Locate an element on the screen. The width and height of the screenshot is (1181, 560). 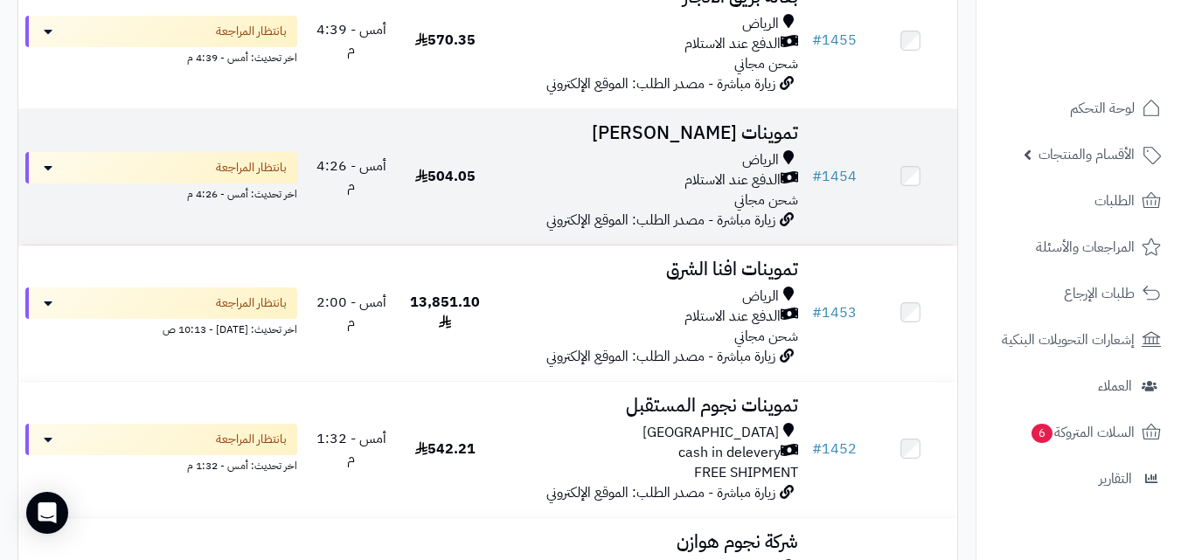
a: #1455 is located at coordinates (834, 40).